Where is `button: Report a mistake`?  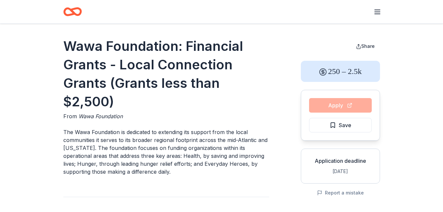 button: Report a mistake is located at coordinates (340, 192).